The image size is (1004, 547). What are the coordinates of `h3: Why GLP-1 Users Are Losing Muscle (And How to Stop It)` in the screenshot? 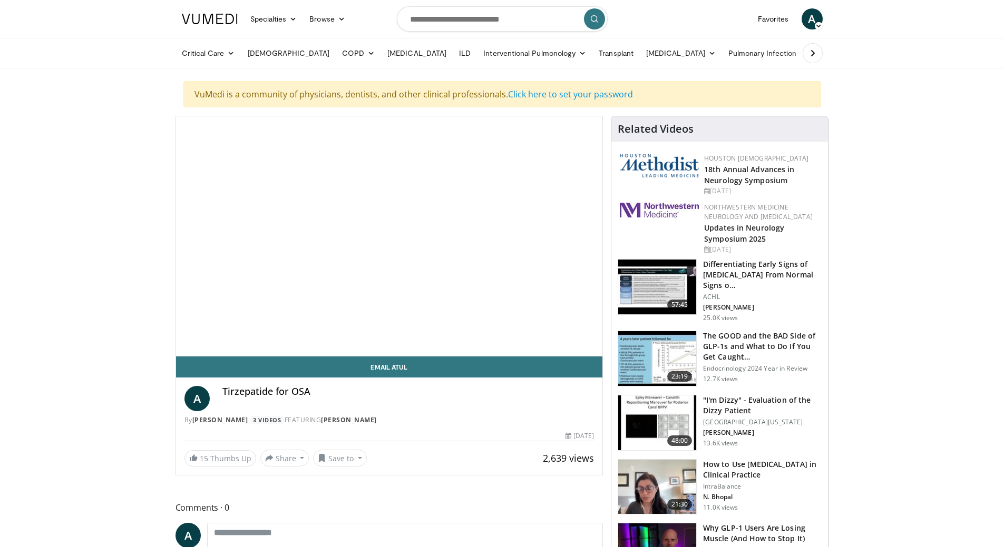 It's located at (762, 534).